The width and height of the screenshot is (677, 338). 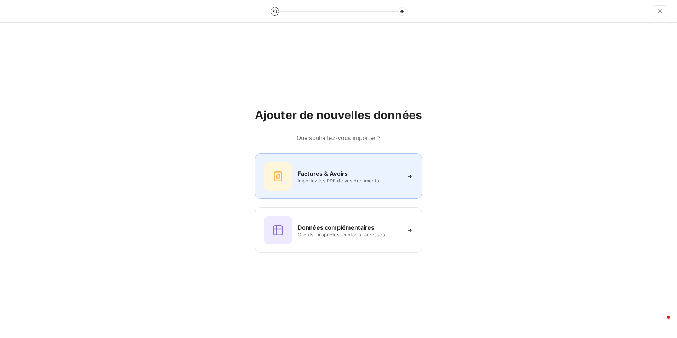 What do you see at coordinates (336, 227) in the screenshot?
I see `h6: Données complémentaires` at bounding box center [336, 227].